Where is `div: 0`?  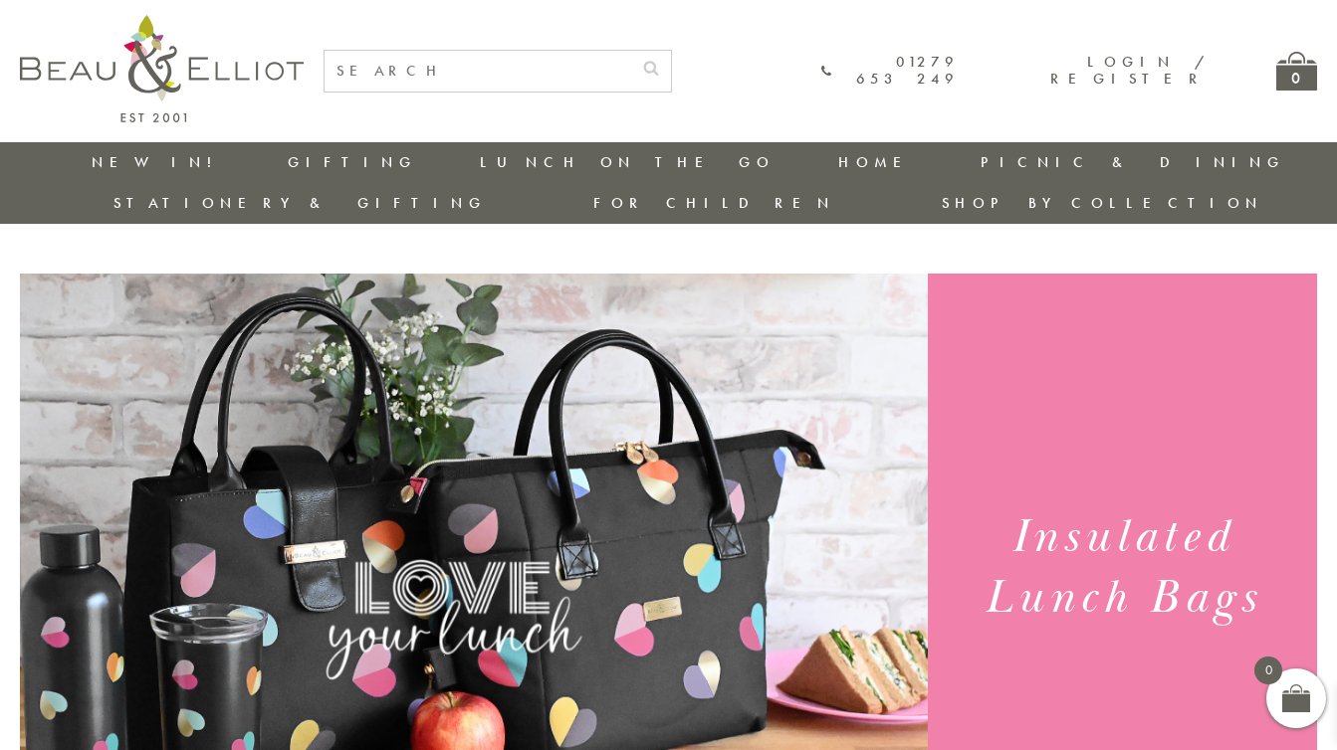 div: 0 is located at coordinates (1296, 71).